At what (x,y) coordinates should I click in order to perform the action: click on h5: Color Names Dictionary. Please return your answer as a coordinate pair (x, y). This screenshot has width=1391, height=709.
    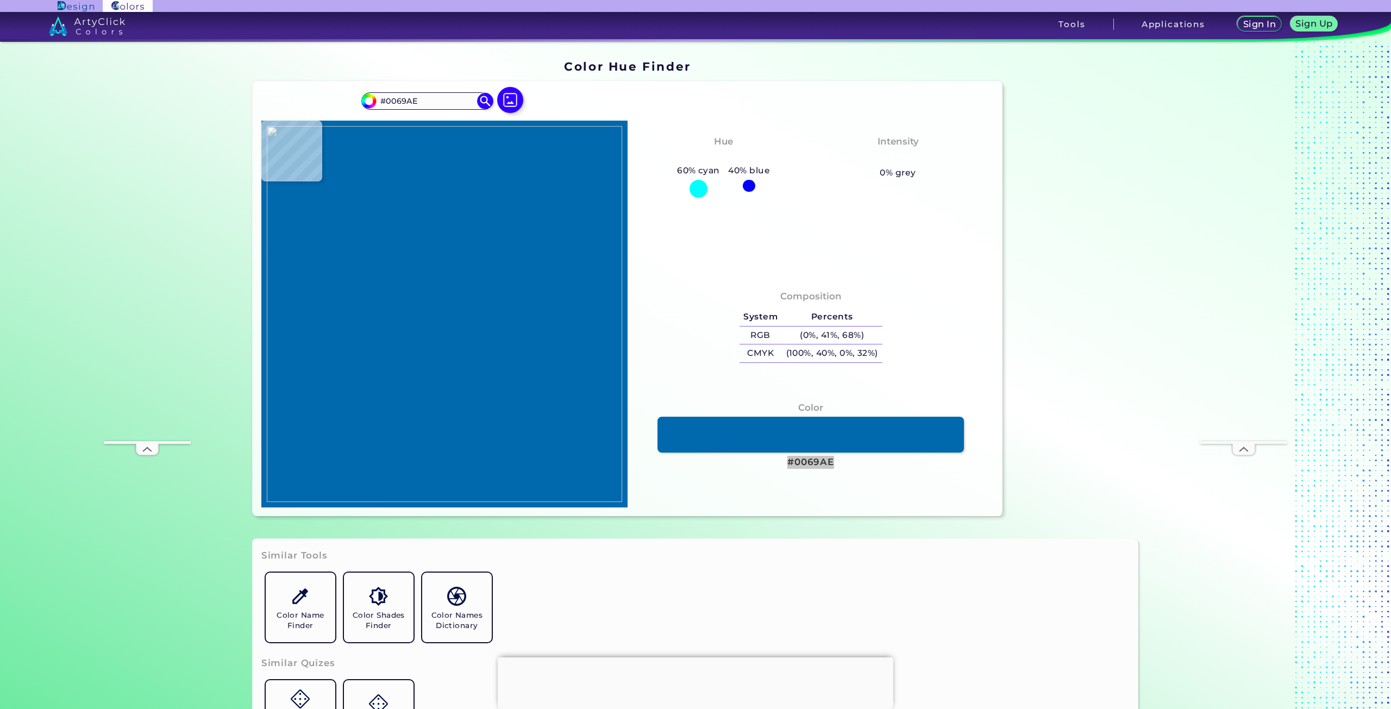
    Looking at the image, I should click on (457, 621).